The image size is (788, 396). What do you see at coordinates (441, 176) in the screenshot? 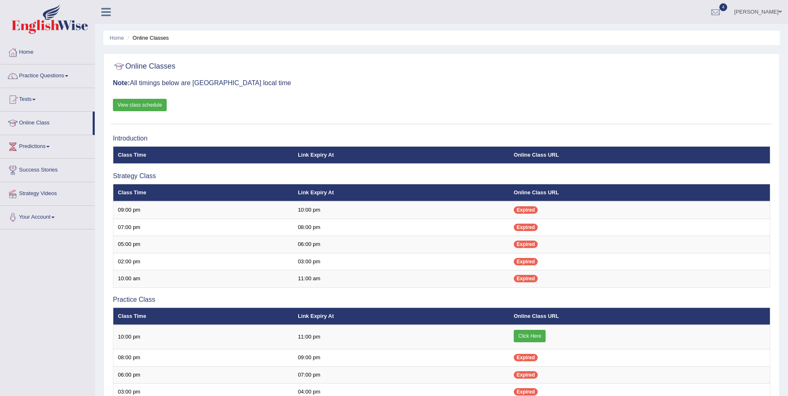
I see `h3: Strategy Class` at bounding box center [441, 176].